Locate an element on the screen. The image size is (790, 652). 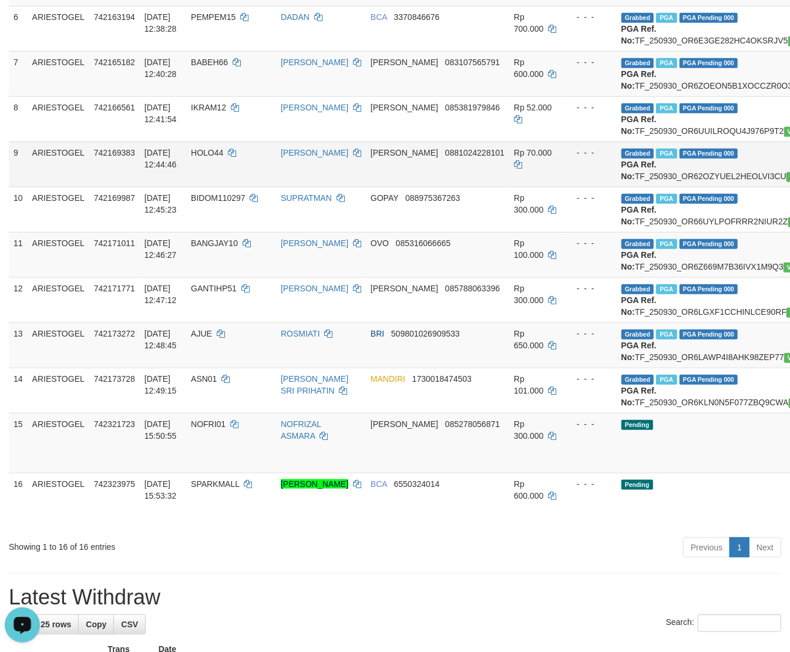
label: Search: is located at coordinates (723, 623).